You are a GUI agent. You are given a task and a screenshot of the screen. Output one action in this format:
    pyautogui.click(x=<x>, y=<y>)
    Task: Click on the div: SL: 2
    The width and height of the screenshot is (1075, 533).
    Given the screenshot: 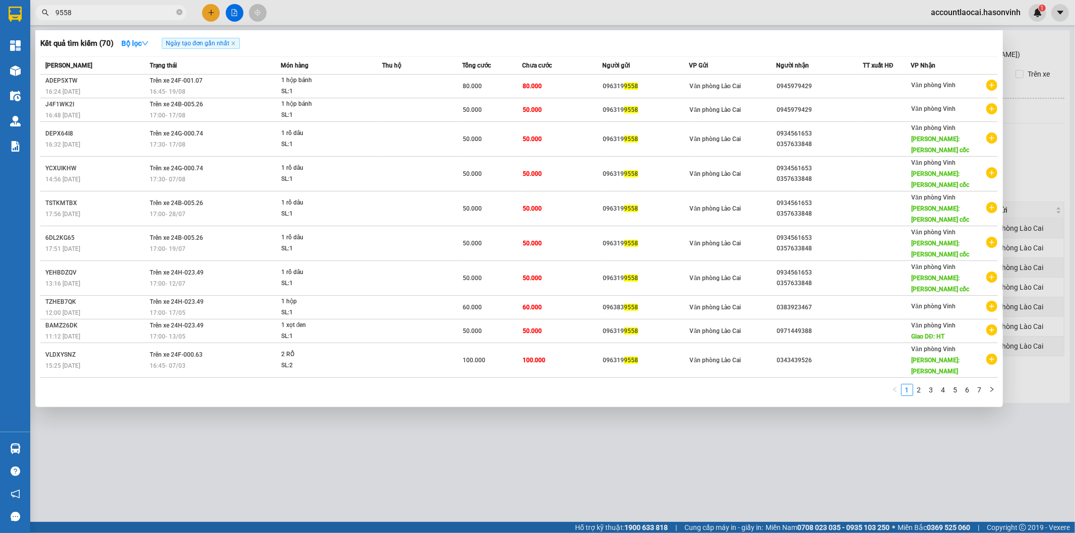 What is the action you would take?
    pyautogui.click(x=319, y=366)
    